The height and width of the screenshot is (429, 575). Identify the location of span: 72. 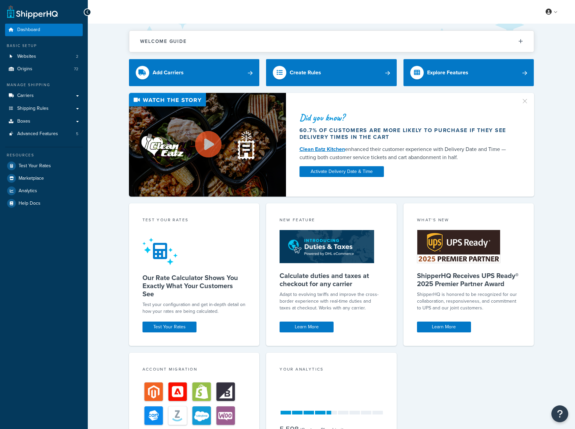
(76, 69).